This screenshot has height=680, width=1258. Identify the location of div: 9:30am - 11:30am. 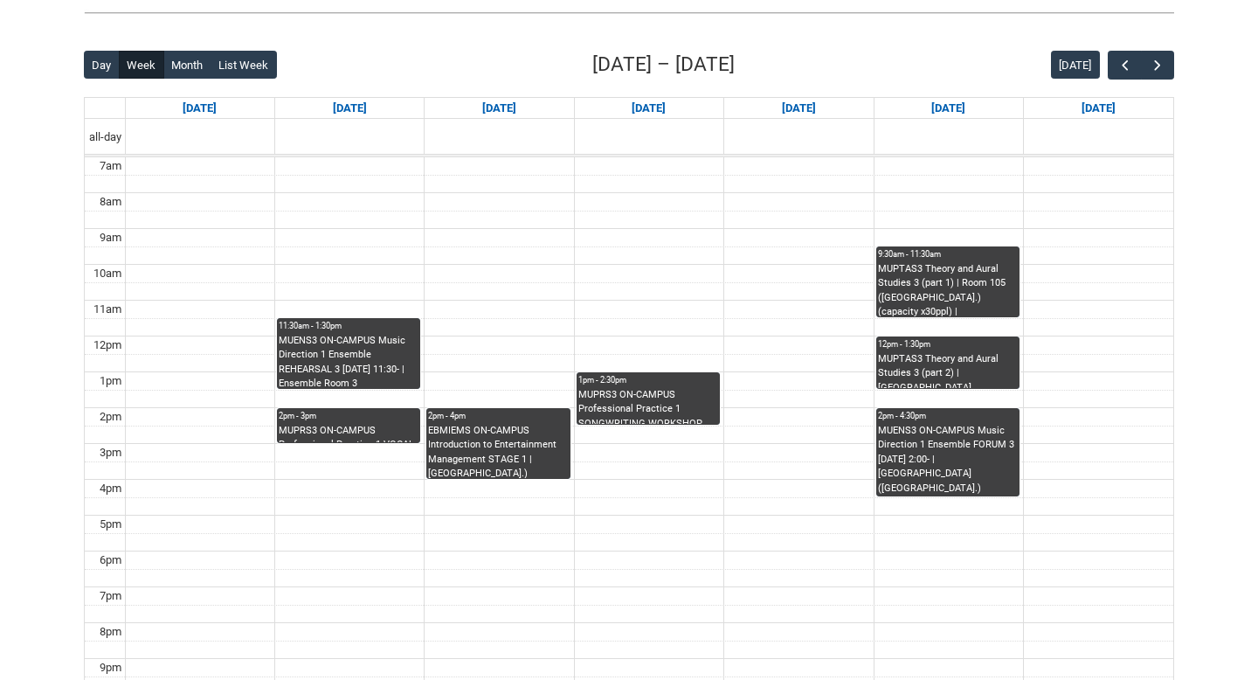
(948, 254).